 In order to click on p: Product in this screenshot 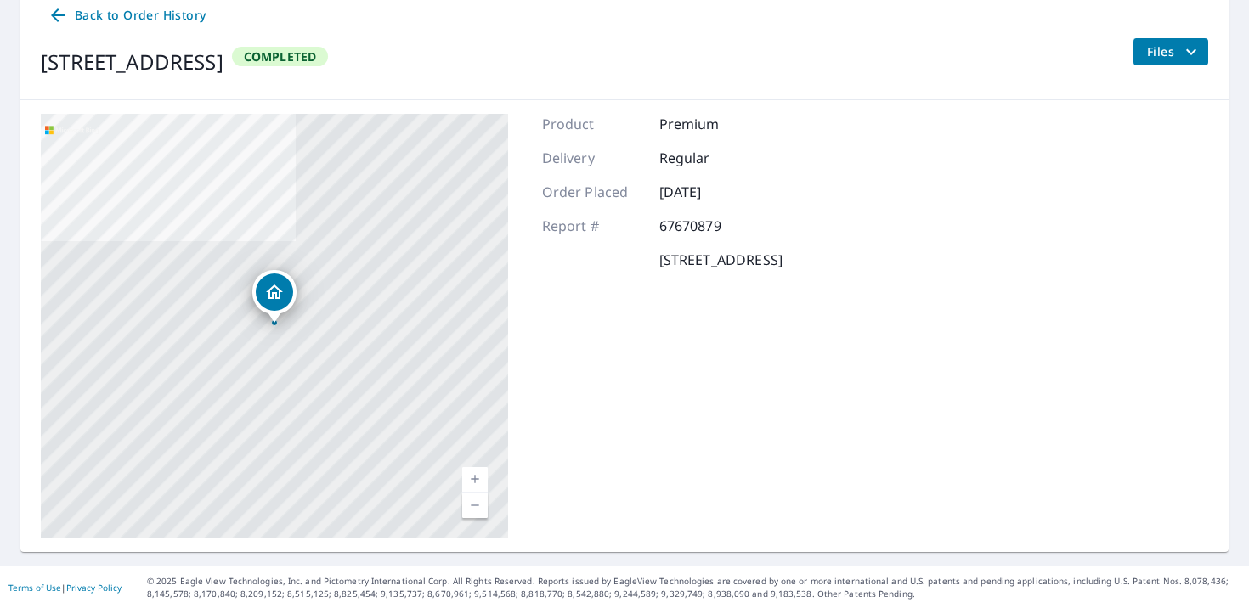, I will do `click(593, 124)`.